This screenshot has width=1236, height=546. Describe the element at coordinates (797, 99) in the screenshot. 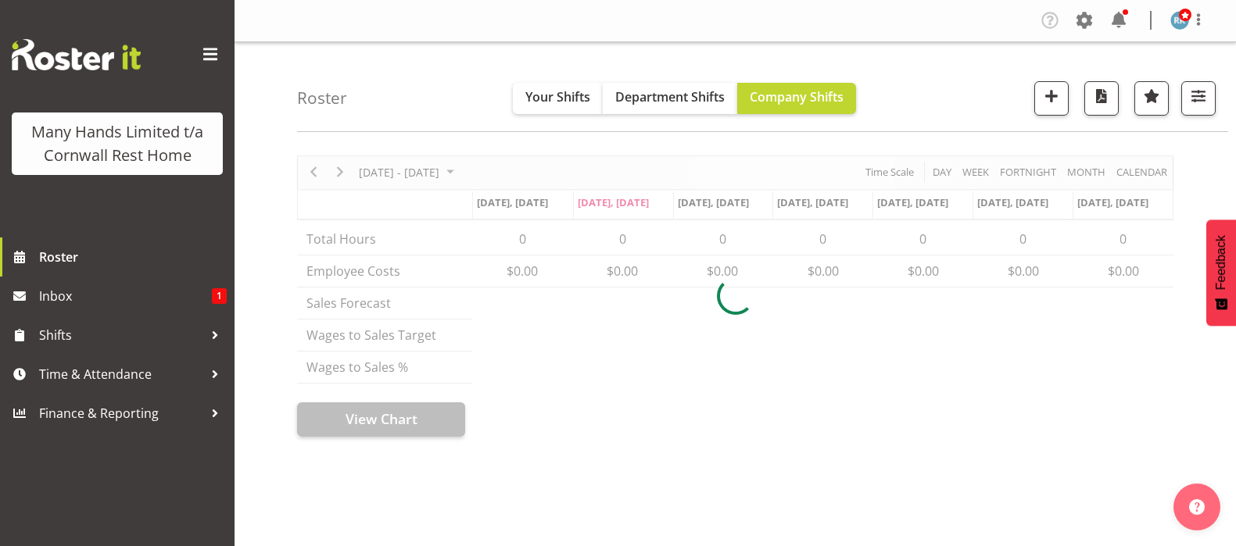

I see `button: Company Shifts` at that location.